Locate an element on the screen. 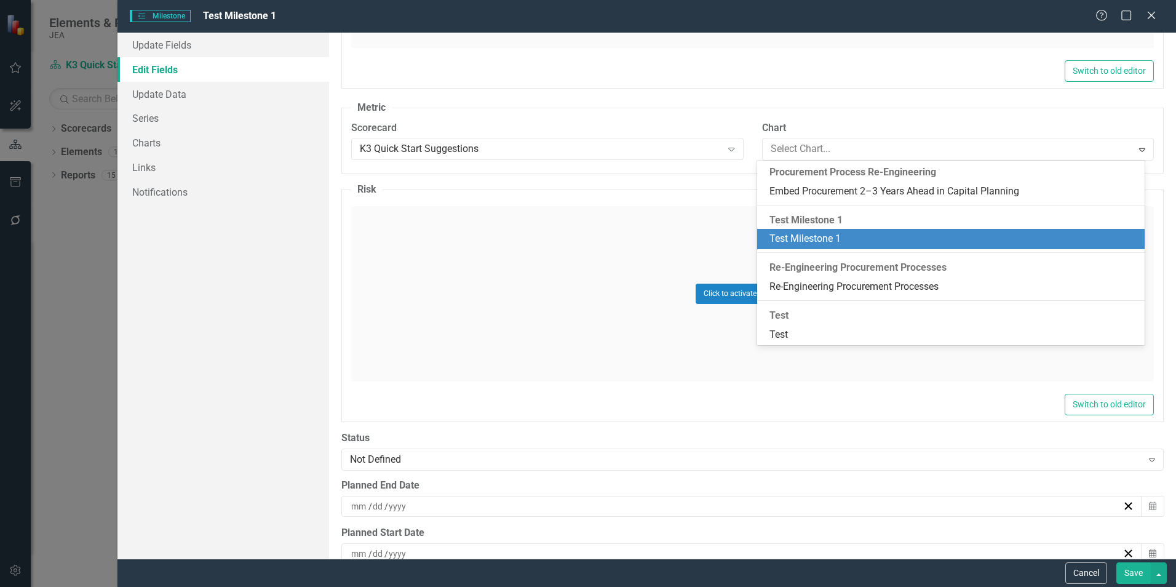 Image resolution: width=1176 pixels, height=587 pixels. div: Planned End Date is located at coordinates (752, 485).